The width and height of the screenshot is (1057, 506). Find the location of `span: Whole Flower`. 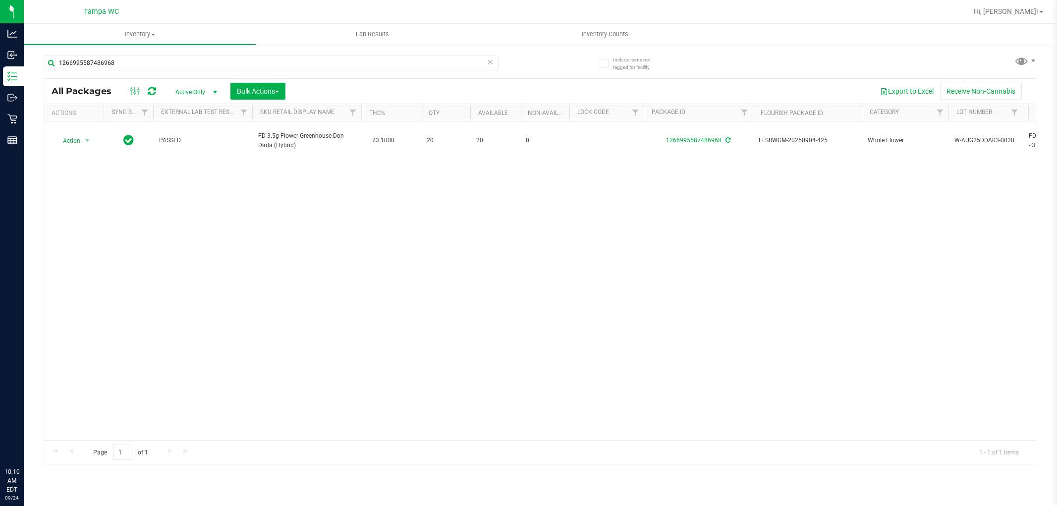

span: Whole Flower is located at coordinates (905, 140).